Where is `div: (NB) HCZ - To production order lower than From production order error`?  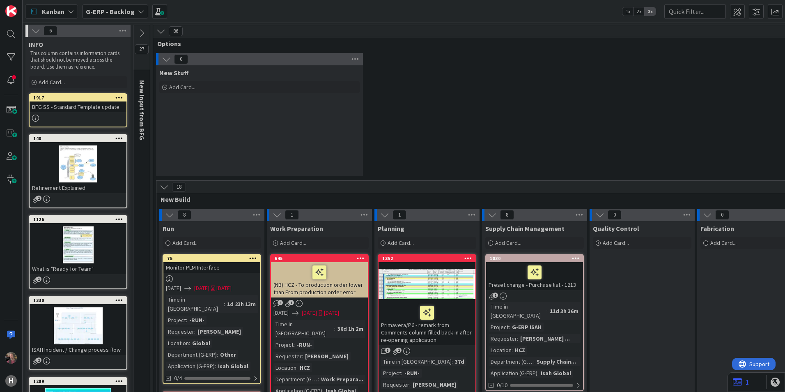 div: (NB) HCZ - To production order lower than From production order error is located at coordinates (319, 279).